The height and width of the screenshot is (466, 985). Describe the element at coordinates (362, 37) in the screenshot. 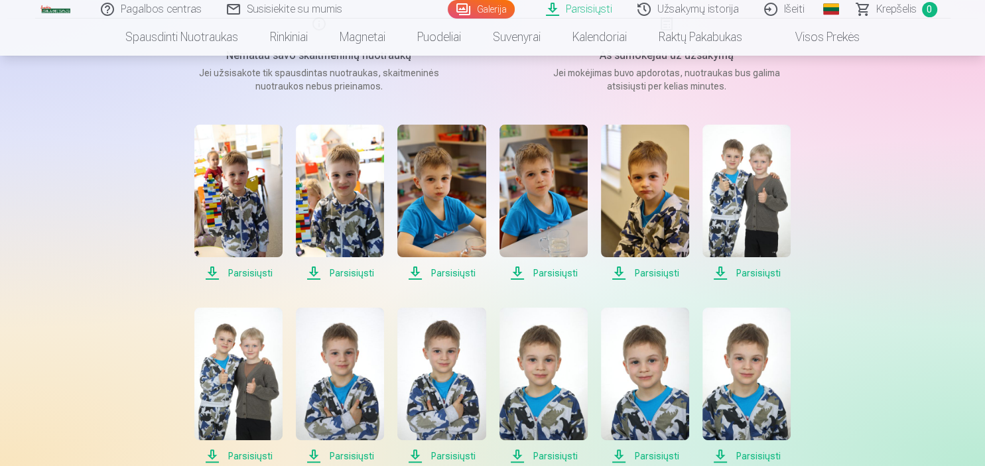

I see `a: Magnetai` at that location.